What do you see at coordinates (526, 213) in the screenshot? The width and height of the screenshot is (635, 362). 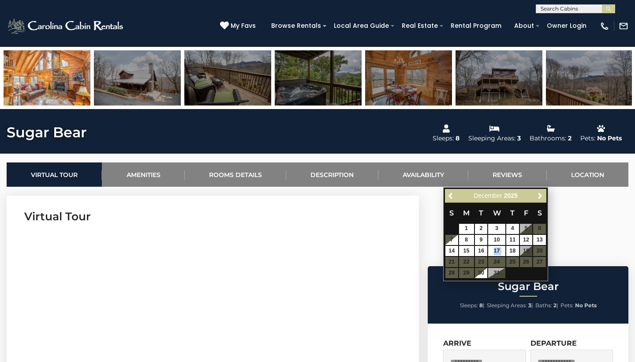 I see `span: Friday` at bounding box center [526, 213].